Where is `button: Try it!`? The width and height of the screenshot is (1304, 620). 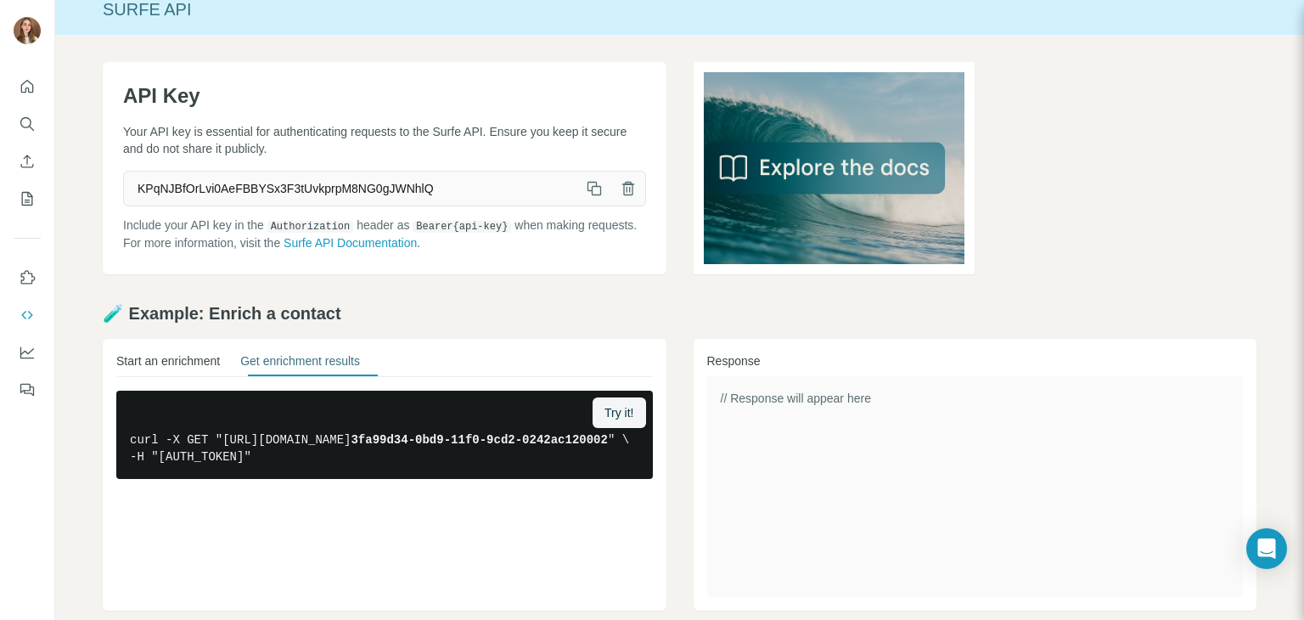 button: Try it! is located at coordinates (619, 413).